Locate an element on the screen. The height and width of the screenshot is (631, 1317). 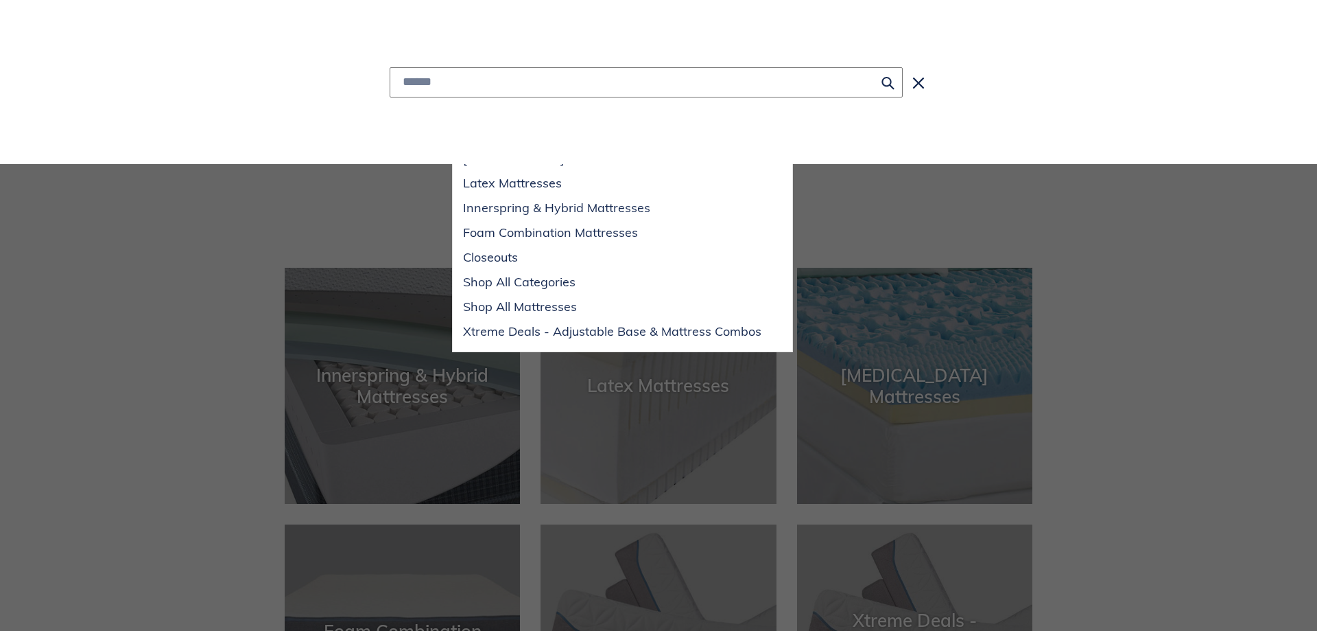
a: Shop All Categories is located at coordinates (612, 282).